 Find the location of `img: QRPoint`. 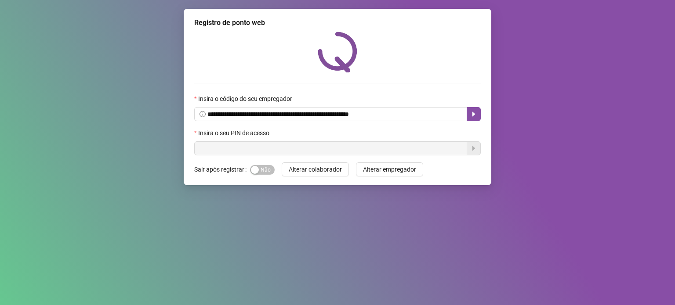

img: QRPoint is located at coordinates (337, 52).